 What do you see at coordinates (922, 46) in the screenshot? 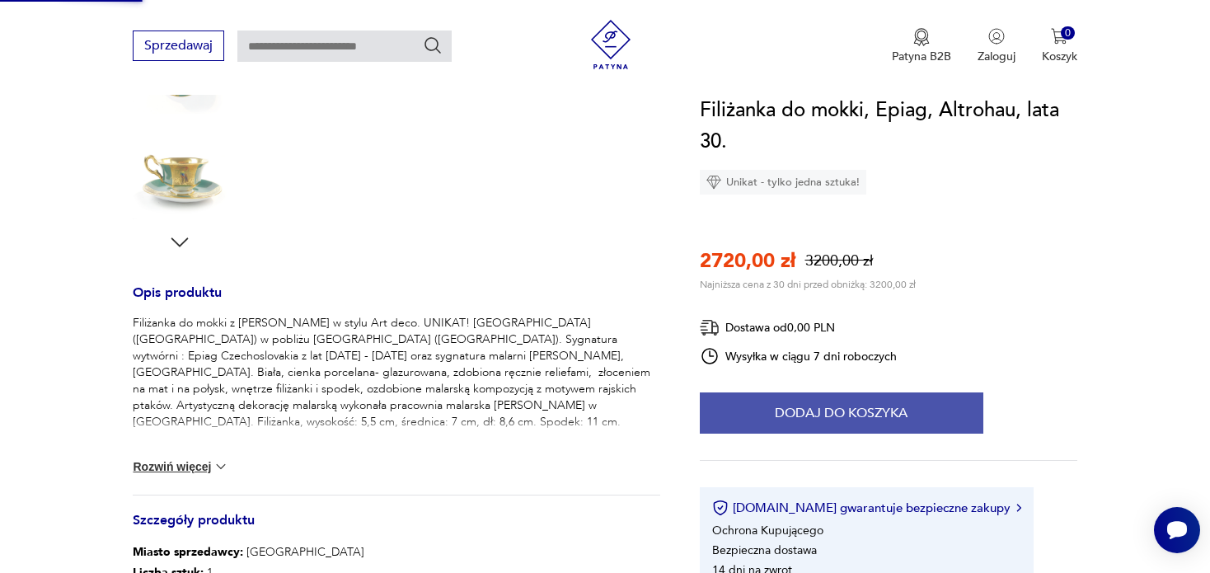
I see `button: Patyna B2B` at bounding box center [922, 46].